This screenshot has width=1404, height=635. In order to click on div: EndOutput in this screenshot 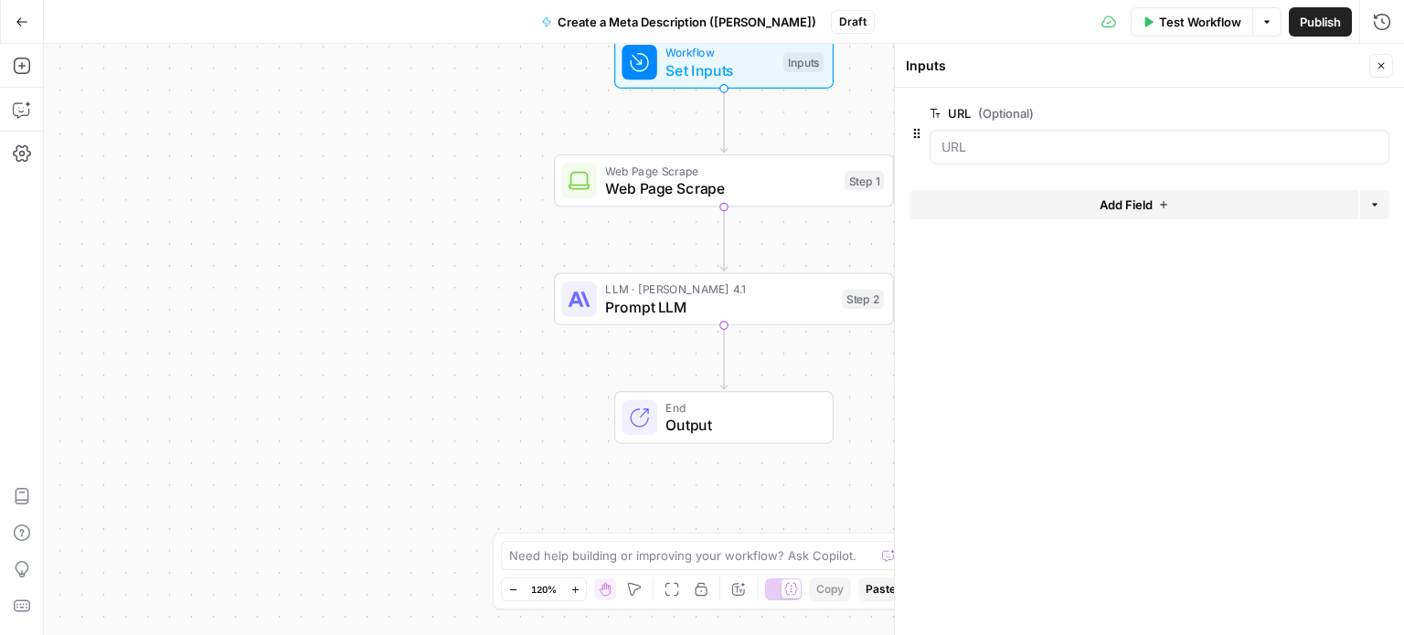, I will do `click(724, 418)`.